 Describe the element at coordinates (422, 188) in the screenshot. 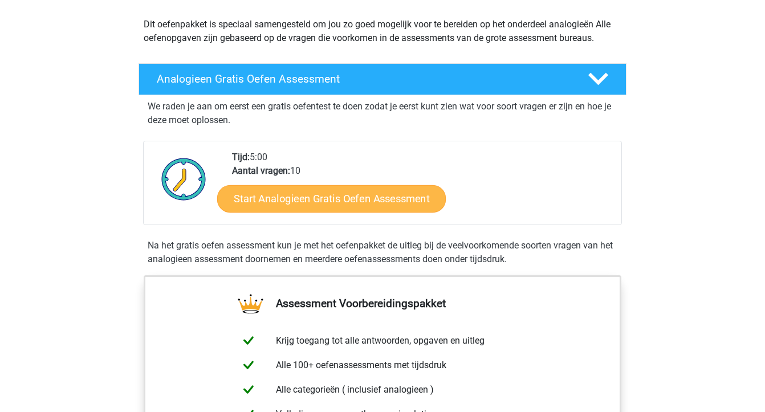

I see `div: 5:00 10` at that location.